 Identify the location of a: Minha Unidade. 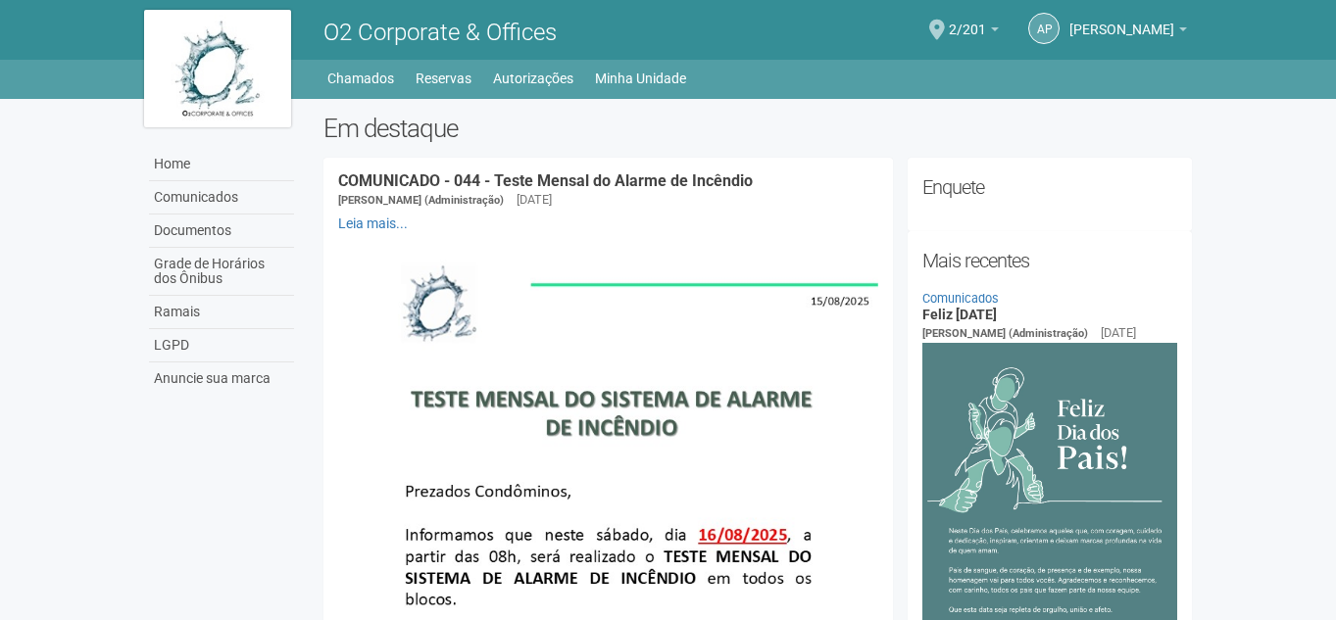
(640, 78).